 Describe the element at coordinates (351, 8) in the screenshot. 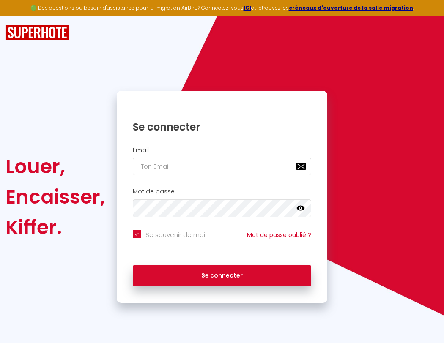

I see `a: créneaux d'ouverture de la salle migration` at that location.